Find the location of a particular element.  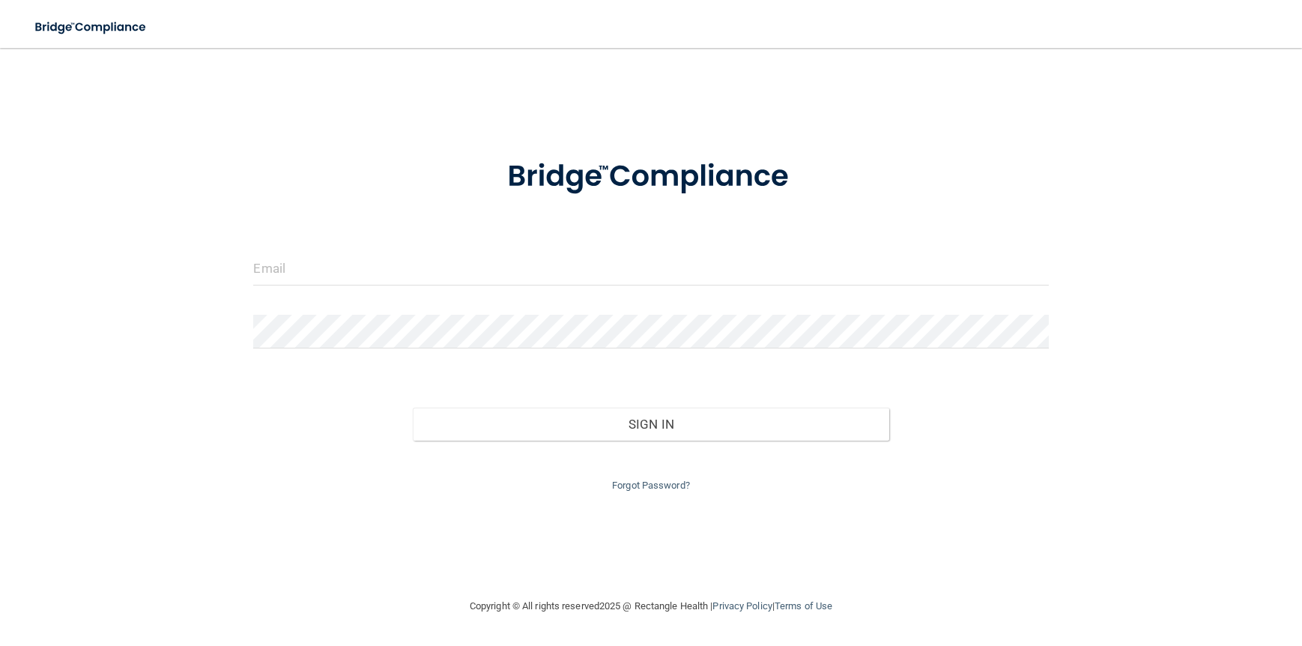

button: Sign In is located at coordinates (651, 424).